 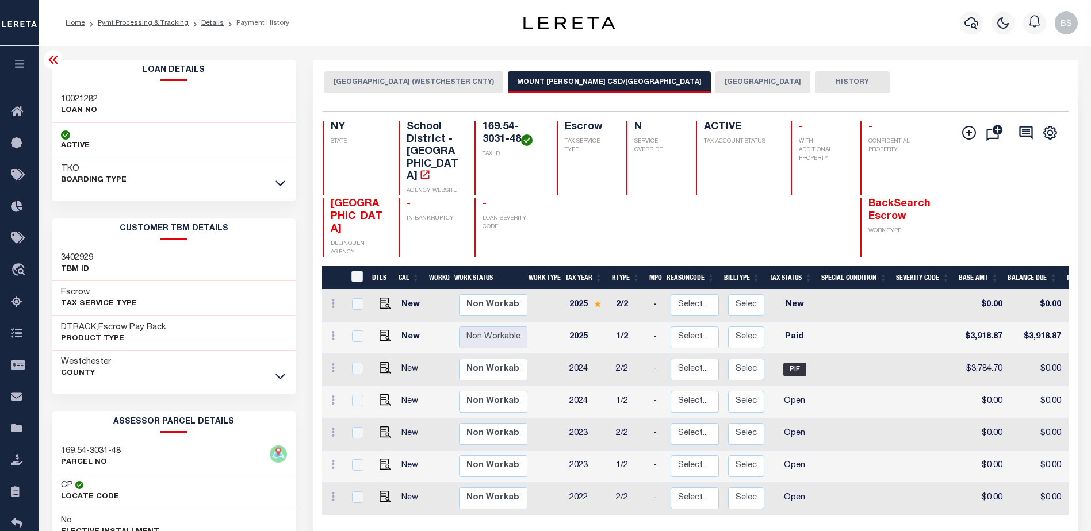 What do you see at coordinates (174, 229) in the screenshot?
I see `h2: CUSTOMER TBM DETAILS` at bounding box center [174, 229].